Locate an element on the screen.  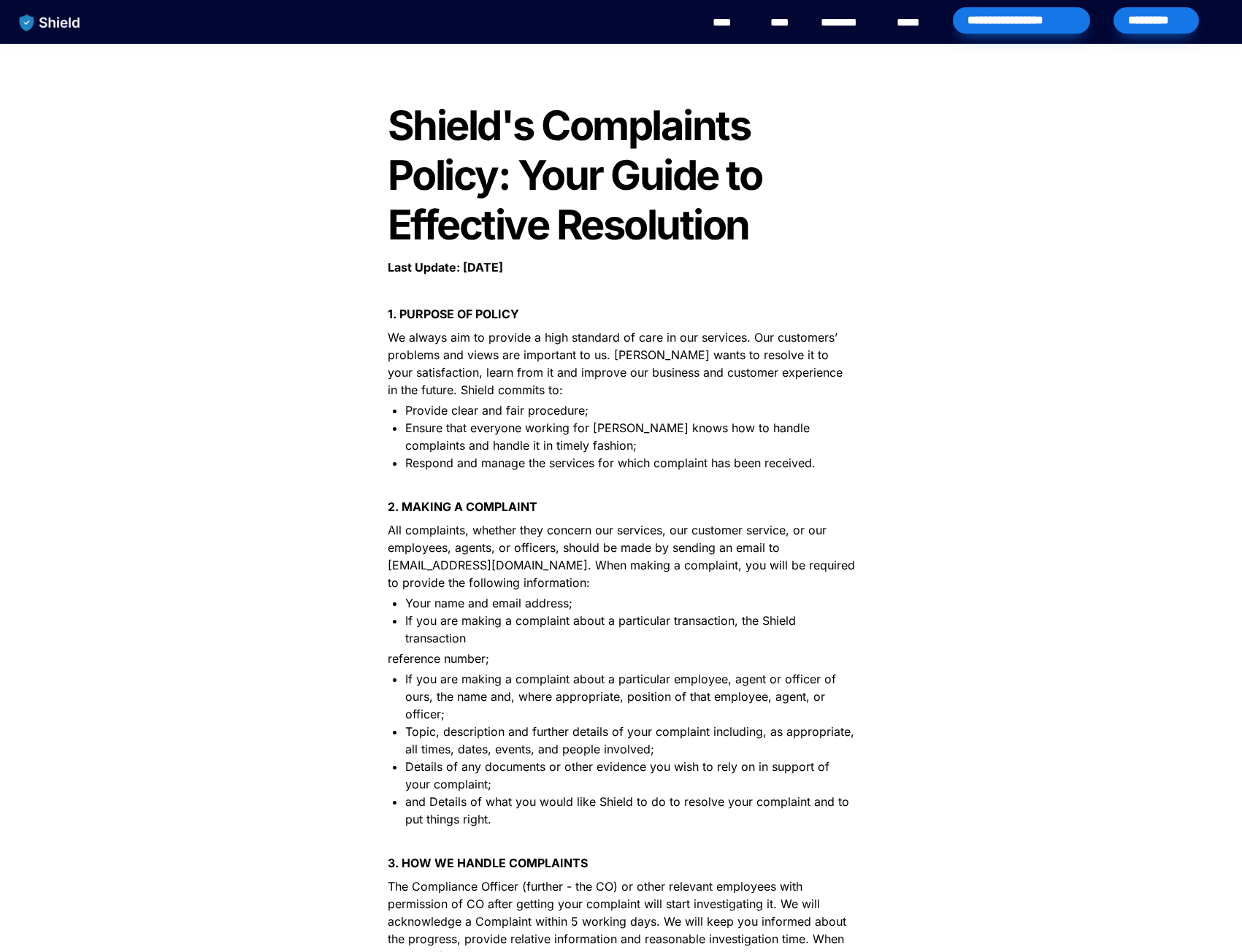
span: Your name and email address; is located at coordinates (488, 603).